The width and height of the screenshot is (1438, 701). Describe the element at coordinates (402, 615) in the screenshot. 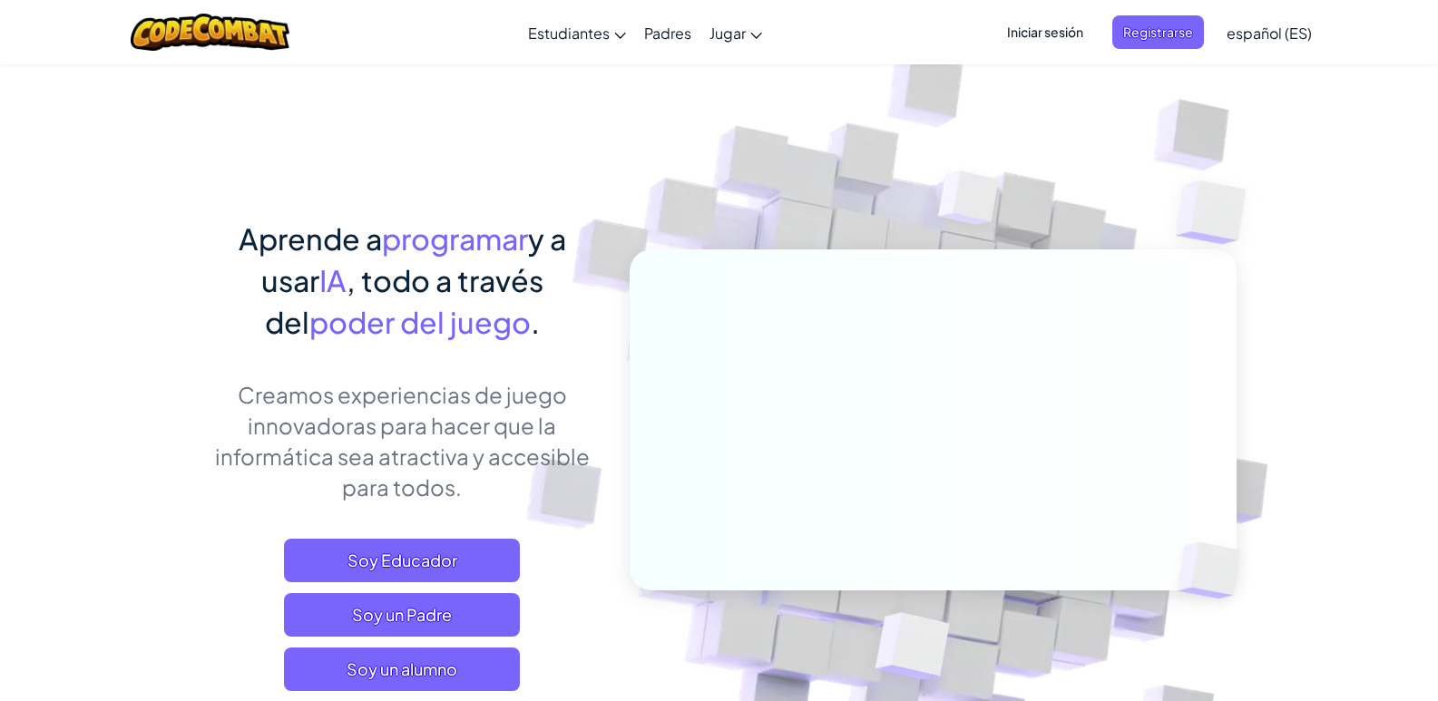

I see `a: Soy un Padre` at that location.